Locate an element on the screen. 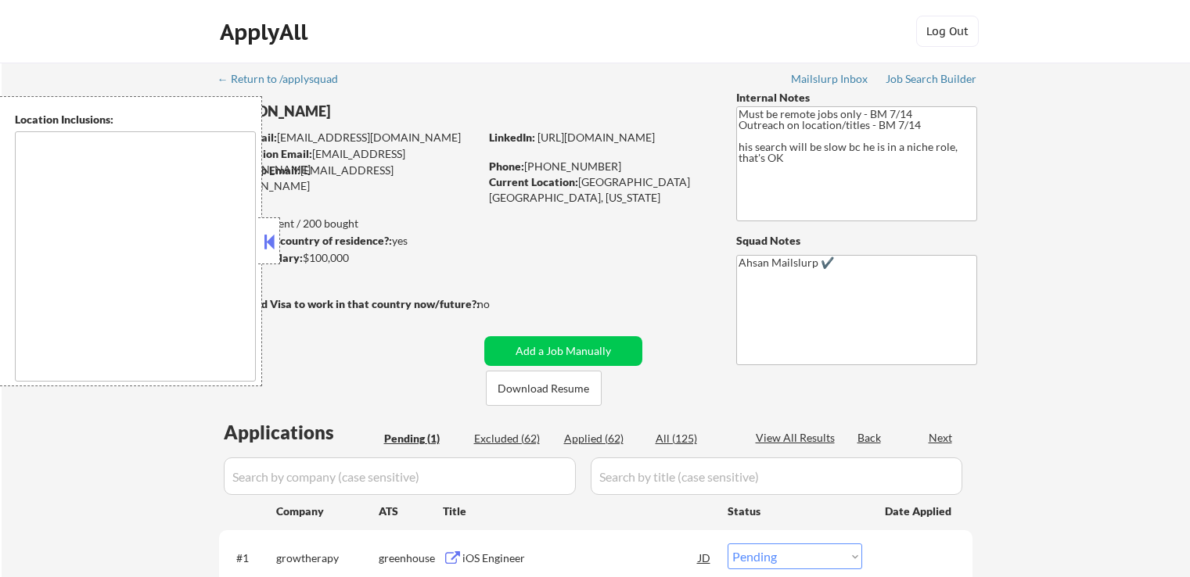 The width and height of the screenshot is (1190, 577). div: ApplyAll is located at coordinates (266, 32).